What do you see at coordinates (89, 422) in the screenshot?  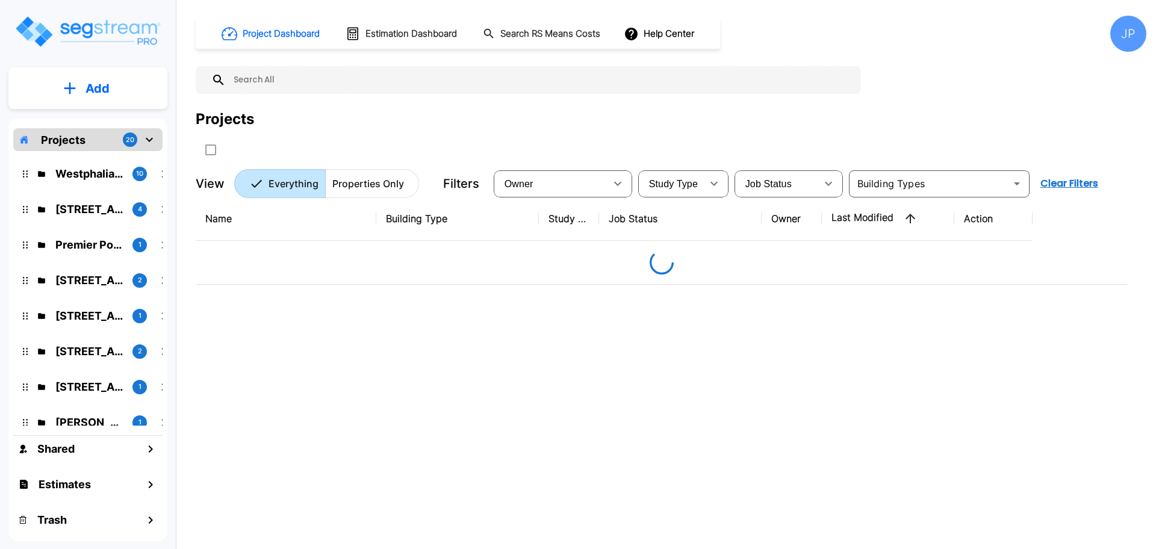 I see `p: Ed Alberts #3` at bounding box center [89, 422].